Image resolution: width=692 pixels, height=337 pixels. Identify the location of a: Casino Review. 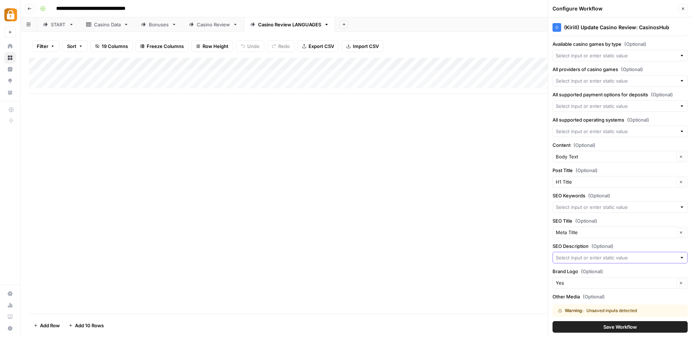
(213, 25).